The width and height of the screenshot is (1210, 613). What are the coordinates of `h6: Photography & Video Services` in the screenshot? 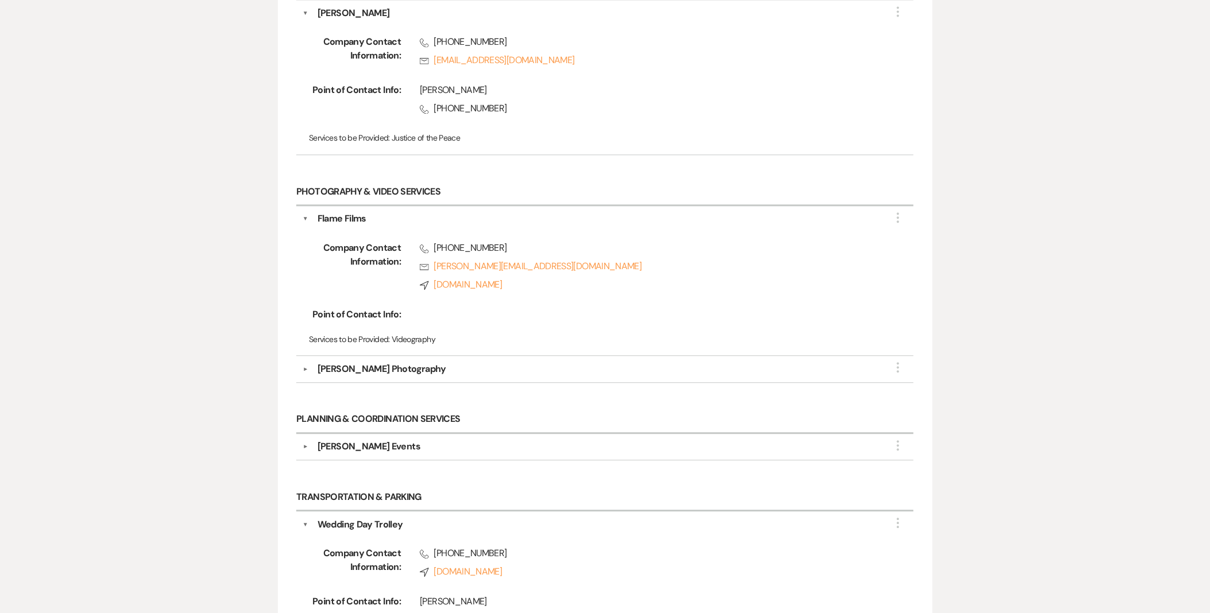 It's located at (605, 192).